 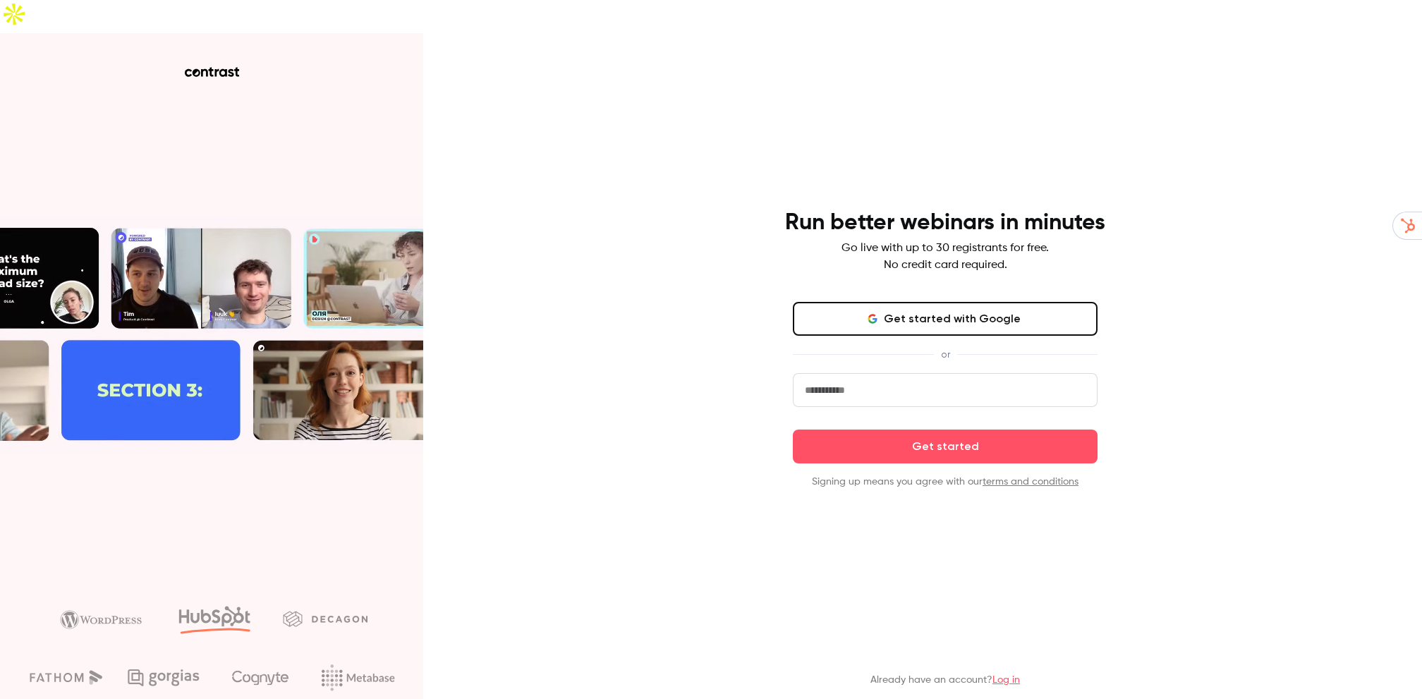 What do you see at coordinates (945, 223) in the screenshot?
I see `h4: Run better webinars in minutes` at bounding box center [945, 223].